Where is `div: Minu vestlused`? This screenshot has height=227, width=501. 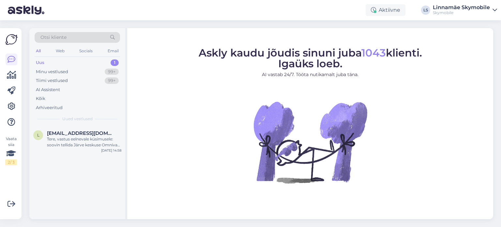
div: Minu vestlused is located at coordinates (52, 72).